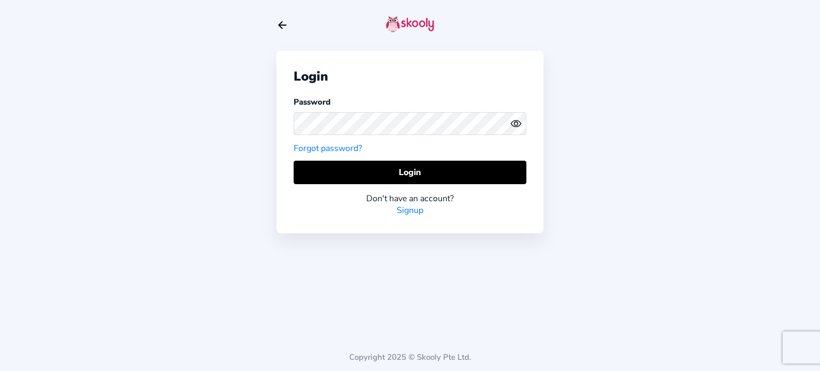 Image resolution: width=820 pixels, height=371 pixels. Describe the element at coordinates (312, 102) in the screenshot. I see `label: Password` at that location.